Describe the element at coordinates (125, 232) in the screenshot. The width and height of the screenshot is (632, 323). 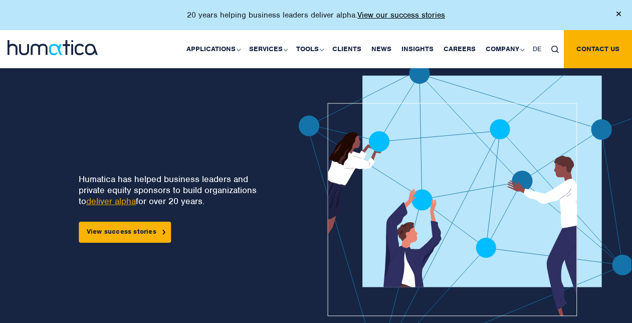
I see `a: View success stories` at that location.